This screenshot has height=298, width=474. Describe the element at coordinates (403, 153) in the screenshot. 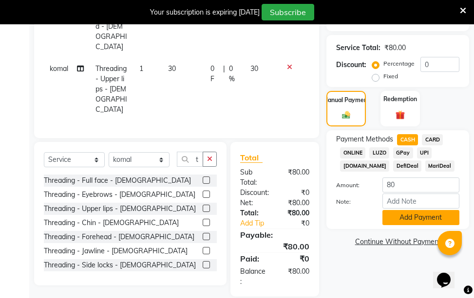

I see `span: GPay` at that location.